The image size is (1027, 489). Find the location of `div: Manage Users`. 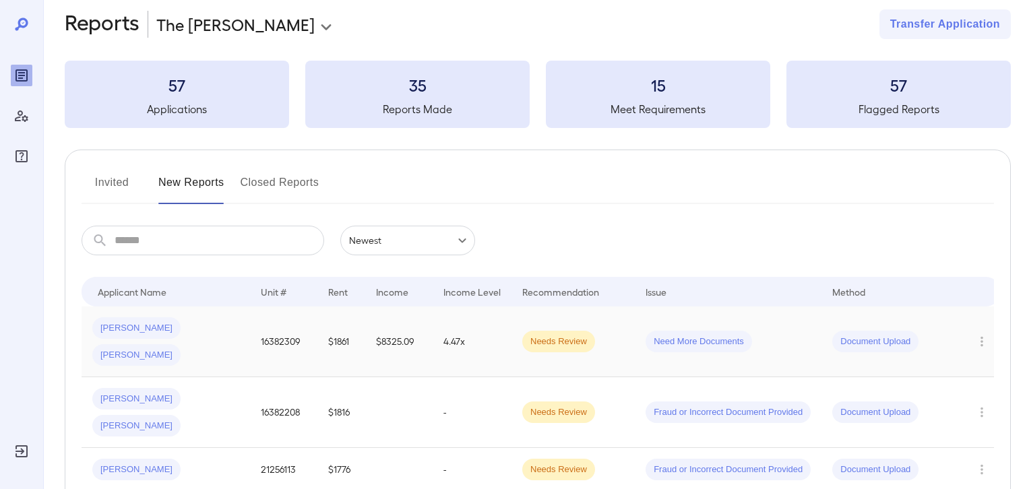

div: Manage Users is located at coordinates (22, 116).